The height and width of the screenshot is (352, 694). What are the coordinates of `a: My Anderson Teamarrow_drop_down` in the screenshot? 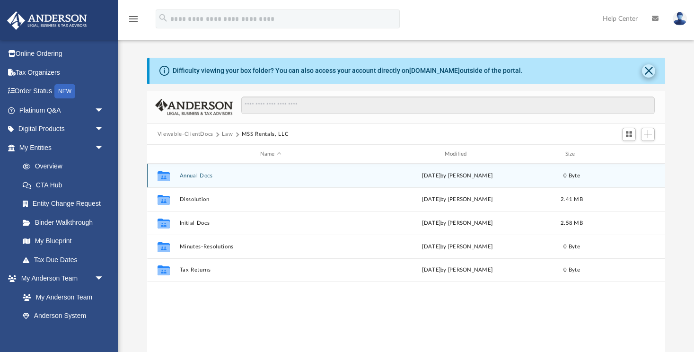 It's located at (60, 278).